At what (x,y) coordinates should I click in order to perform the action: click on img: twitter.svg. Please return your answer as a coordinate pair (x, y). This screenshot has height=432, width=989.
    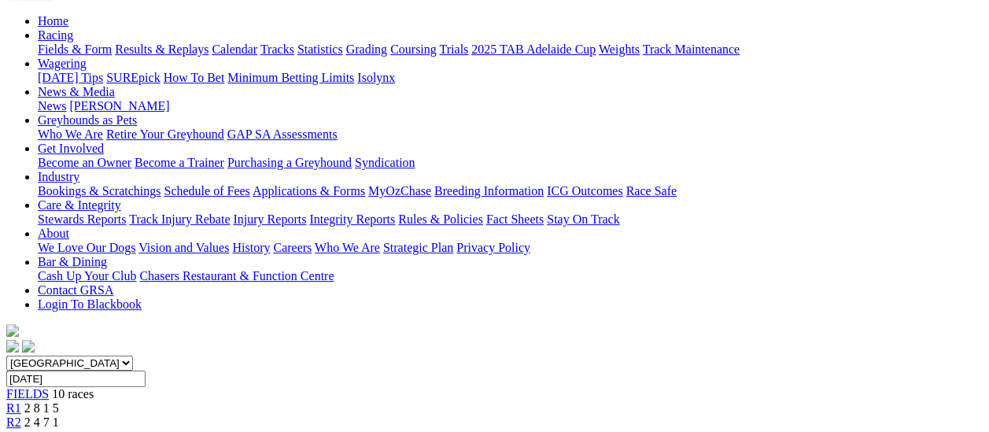
    Looking at the image, I should click on (28, 346).